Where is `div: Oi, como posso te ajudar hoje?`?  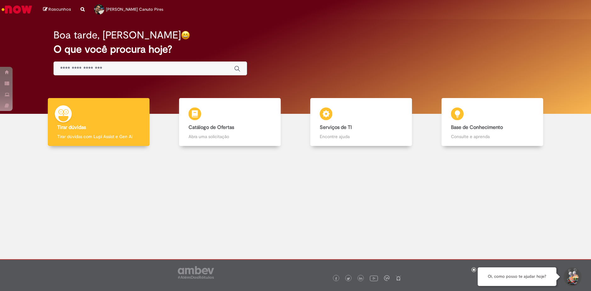
div: Oi, como posso te ajudar hoje? is located at coordinates (517, 276).